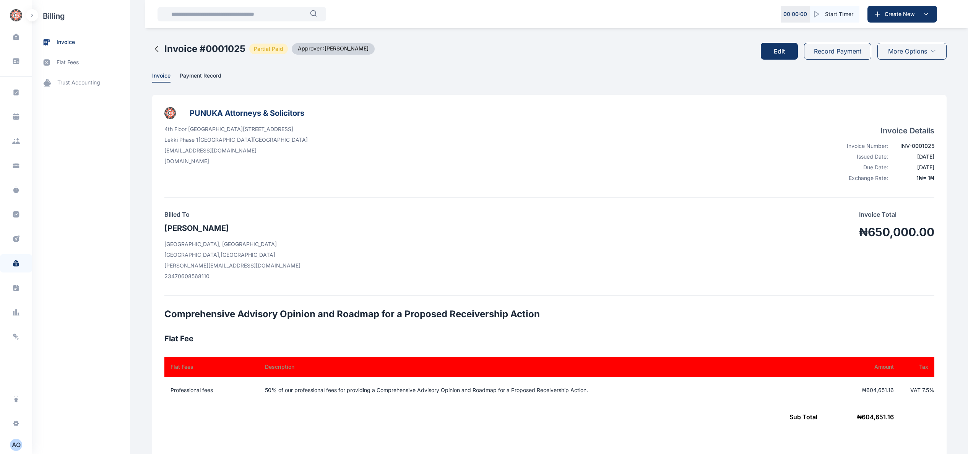  Describe the element at coordinates (864, 168) in the screenshot. I see `div: Due Date:` at that location.